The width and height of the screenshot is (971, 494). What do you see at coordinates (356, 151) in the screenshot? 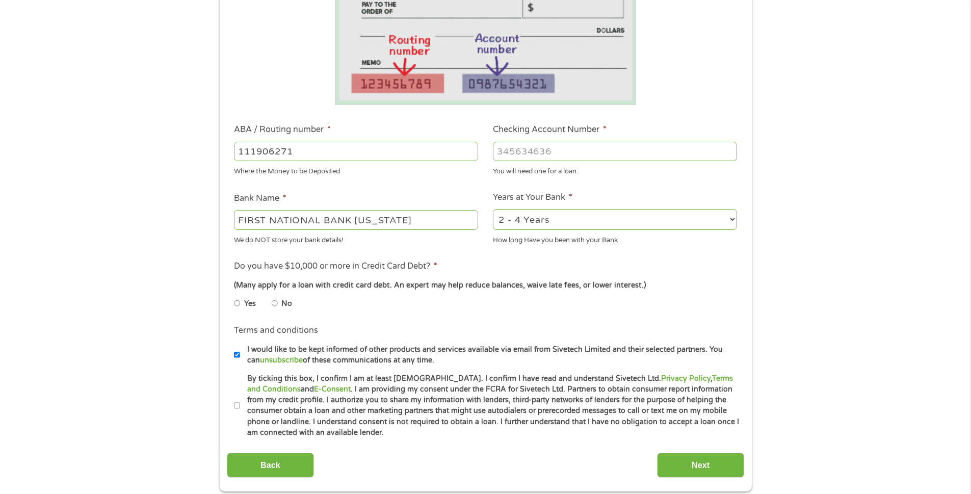
I see `input: 263177916` at bounding box center [356, 151].